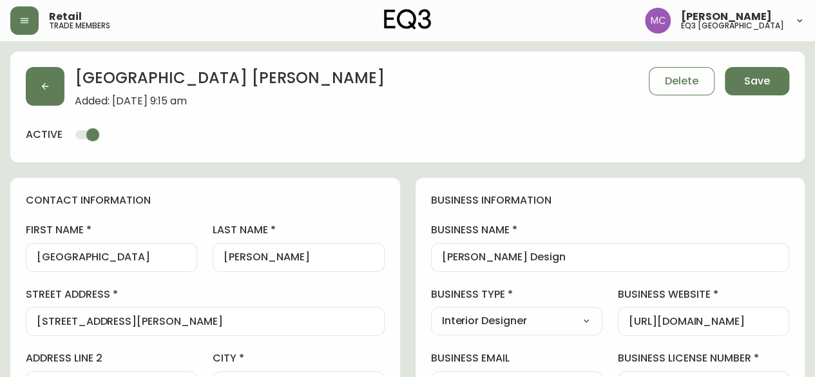  I want to click on label: business name, so click(610, 230).